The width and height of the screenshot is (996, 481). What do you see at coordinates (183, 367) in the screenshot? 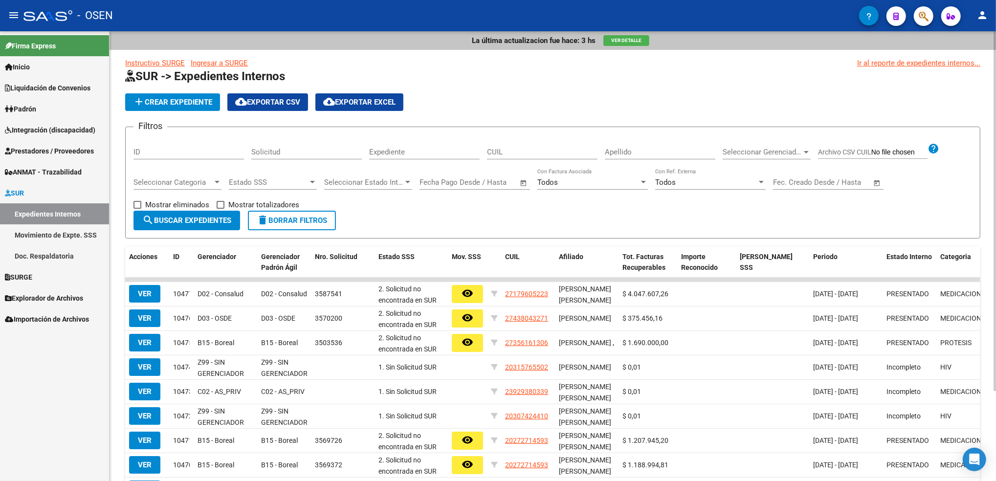
I see `span: 10474` at bounding box center [183, 367].